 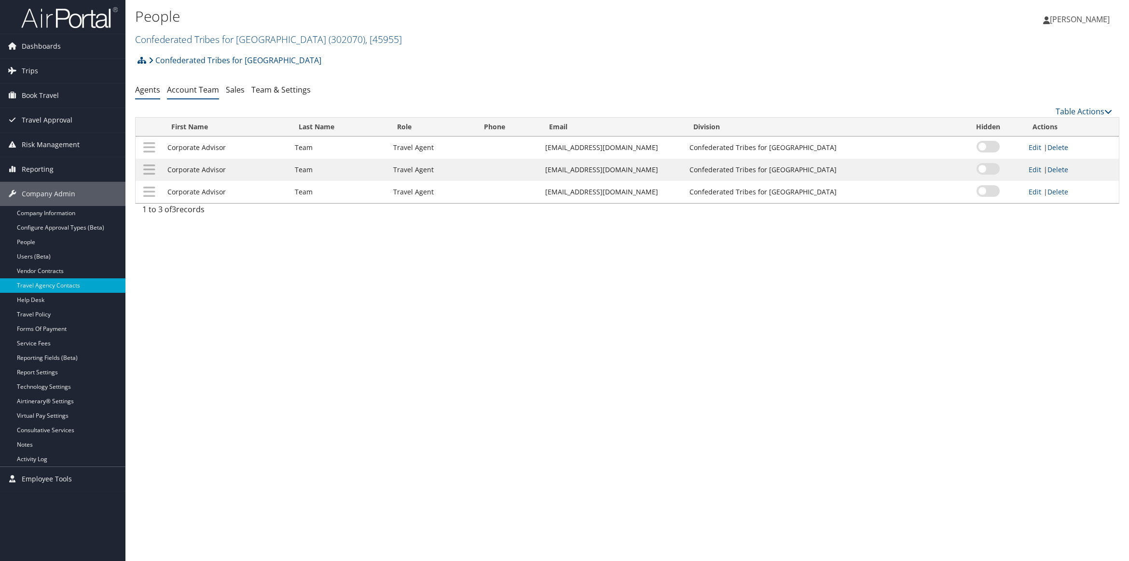 I want to click on span: , [ 45955 ], so click(x=384, y=39).